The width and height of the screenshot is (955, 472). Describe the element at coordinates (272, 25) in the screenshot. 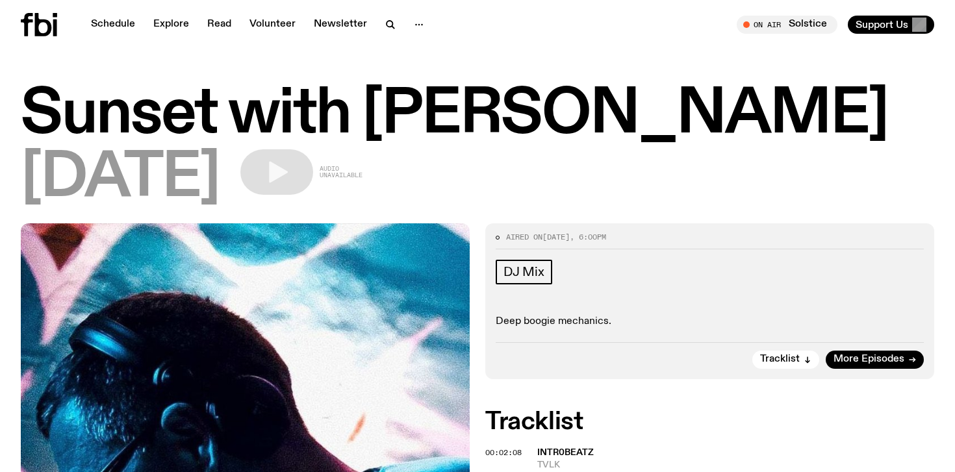

I see `a: Volunteer` at that location.